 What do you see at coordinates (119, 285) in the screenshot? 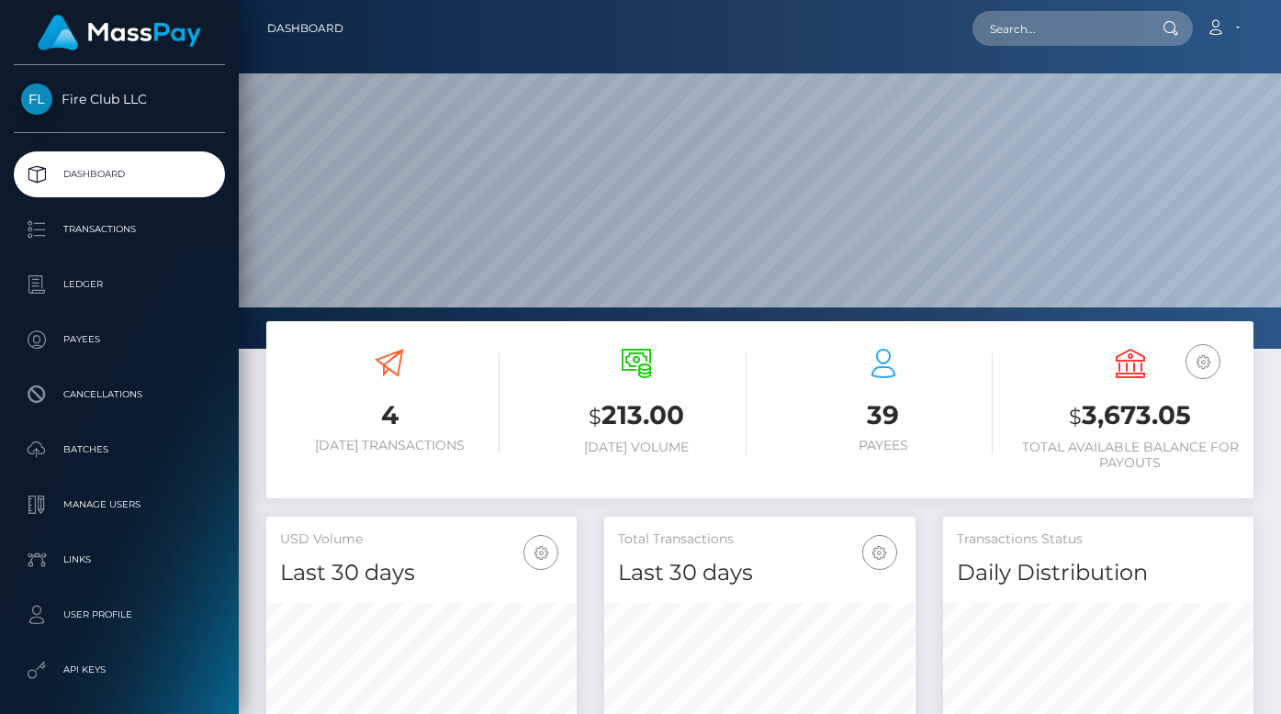
I see `a: Ledger` at bounding box center [119, 285].